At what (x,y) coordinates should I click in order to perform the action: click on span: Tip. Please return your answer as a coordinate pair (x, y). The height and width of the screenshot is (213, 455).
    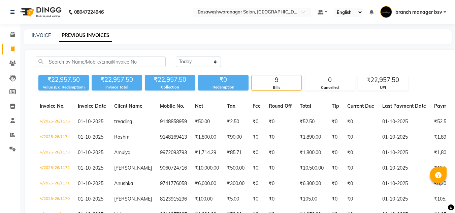
    Looking at the image, I should click on (336, 106).